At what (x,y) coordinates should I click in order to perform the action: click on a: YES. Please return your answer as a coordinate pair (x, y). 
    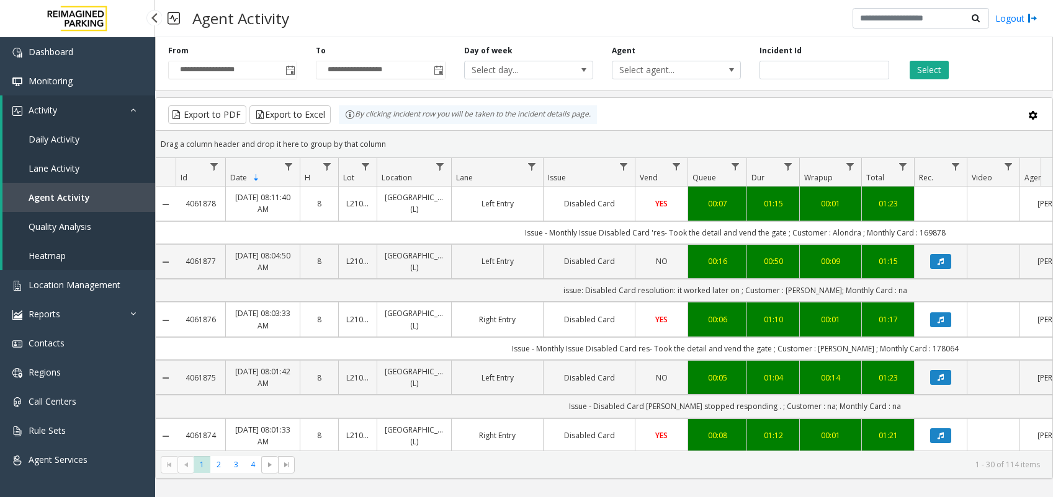
    Looking at the image, I should click on (661, 319).